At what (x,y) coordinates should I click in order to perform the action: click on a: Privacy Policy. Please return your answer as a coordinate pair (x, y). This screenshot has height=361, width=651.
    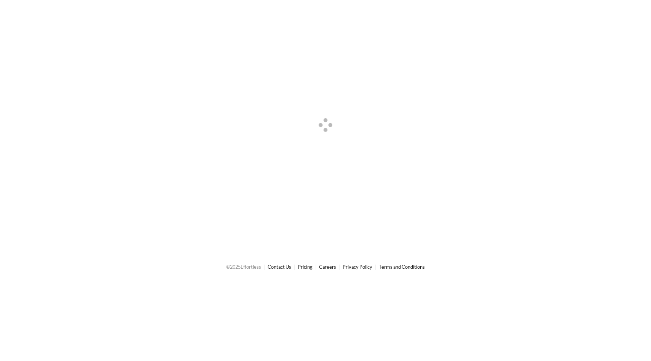
    Looking at the image, I should click on (358, 267).